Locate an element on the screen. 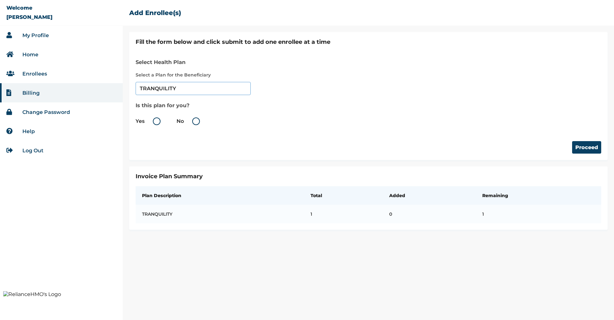 This screenshot has height=320, width=614. a: Log Out is located at coordinates (33, 150).